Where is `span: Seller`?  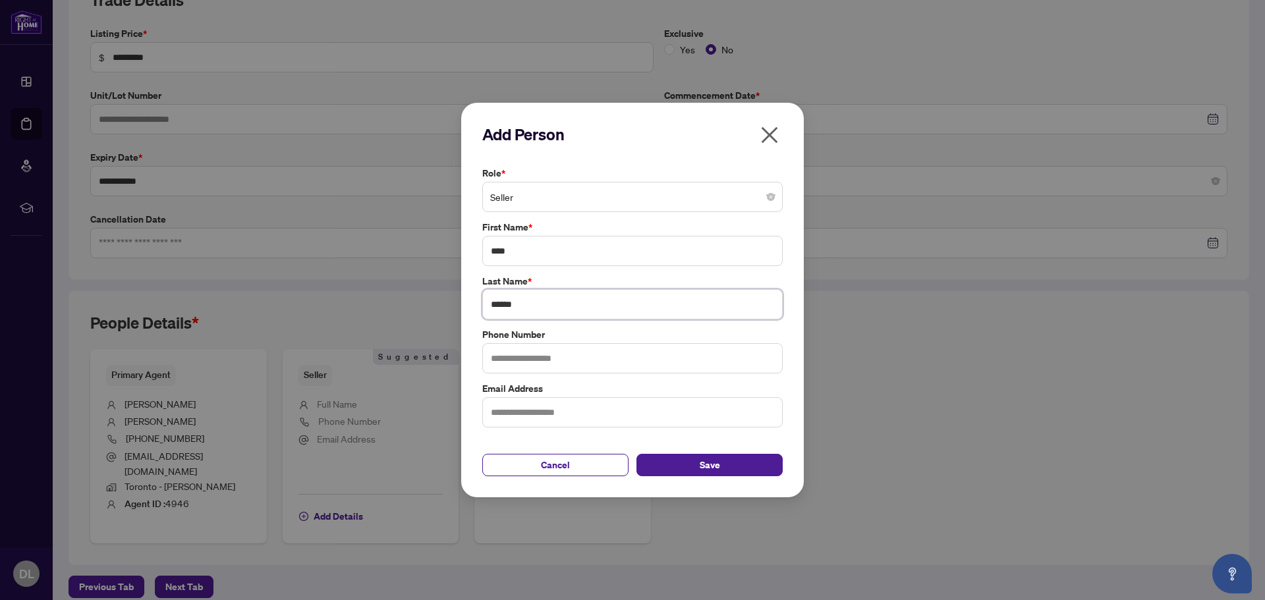 span: Seller is located at coordinates (633, 197).